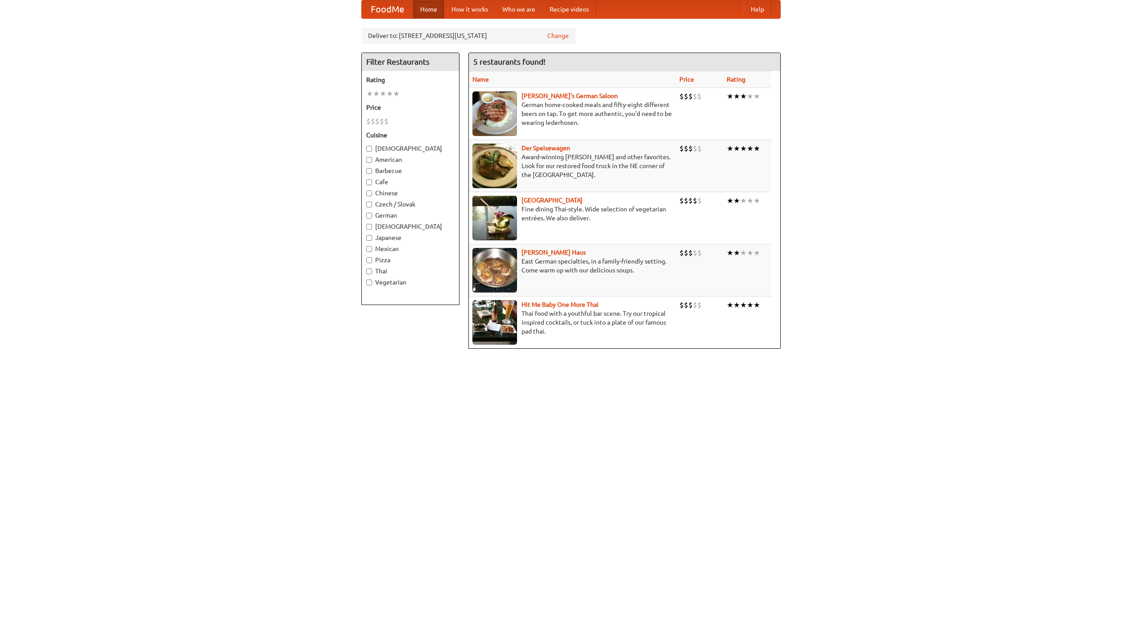  I want to click on label: Chinese, so click(410, 193).